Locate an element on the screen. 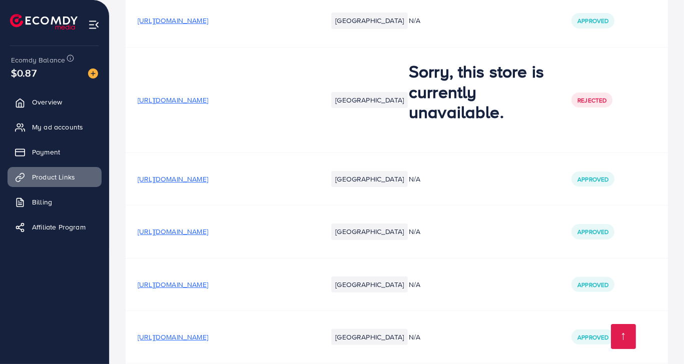 Image resolution: width=684 pixels, height=364 pixels. span: My ad accounts is located at coordinates (58, 127).